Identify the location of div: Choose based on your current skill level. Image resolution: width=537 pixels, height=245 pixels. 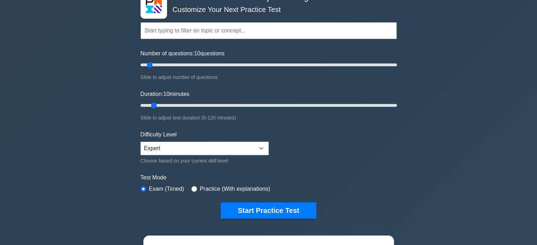
(204, 161).